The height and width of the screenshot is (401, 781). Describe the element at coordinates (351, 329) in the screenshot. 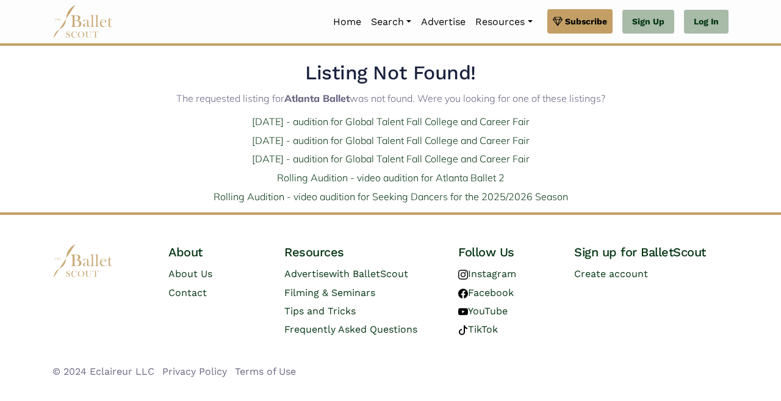

I see `span: Frequently Asked Questions` at that location.